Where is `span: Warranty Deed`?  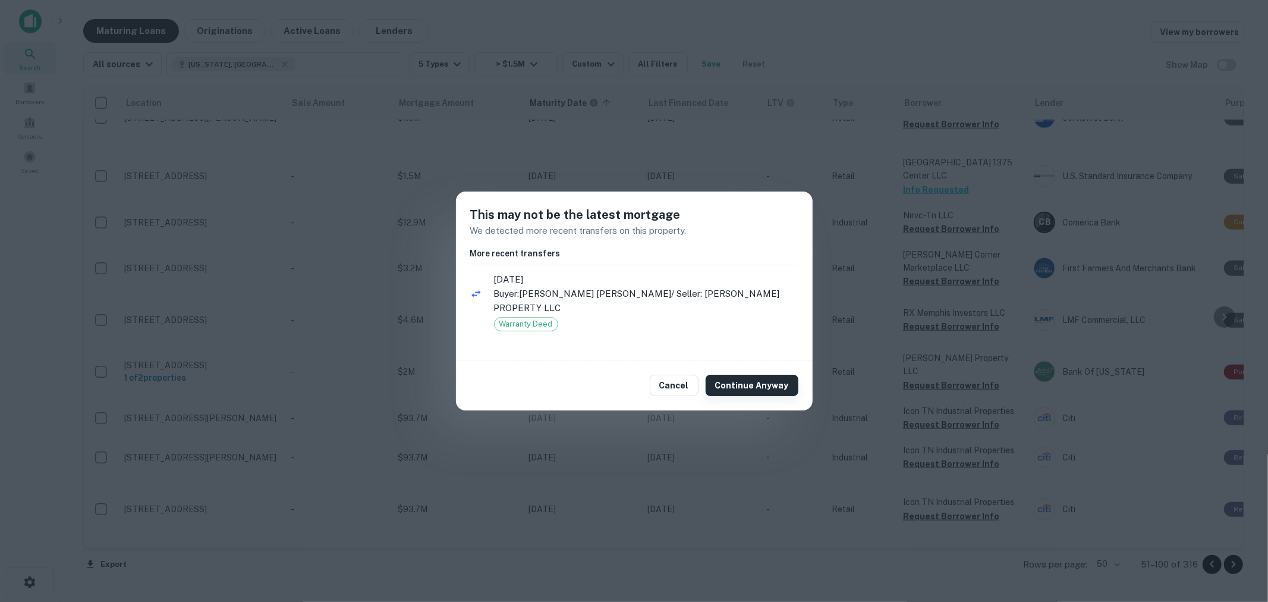 span: Warranty Deed is located at coordinates (526, 324).